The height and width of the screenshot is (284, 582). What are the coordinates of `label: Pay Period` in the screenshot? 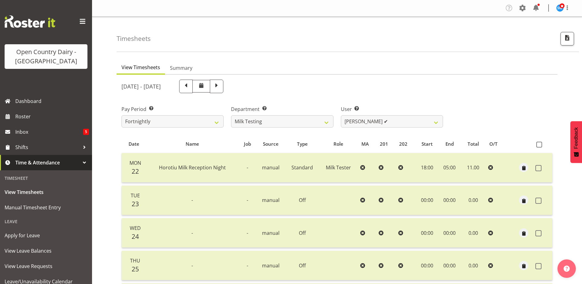 It's located at (173, 109).